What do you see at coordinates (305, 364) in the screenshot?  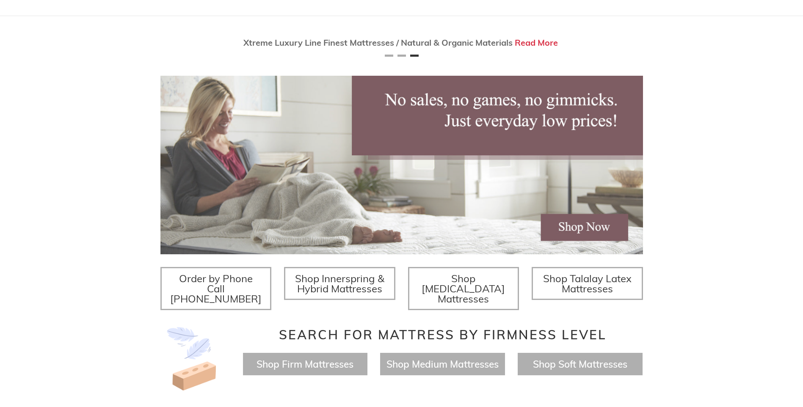 I see `a: Shop Firm Mattresses` at bounding box center [305, 364].